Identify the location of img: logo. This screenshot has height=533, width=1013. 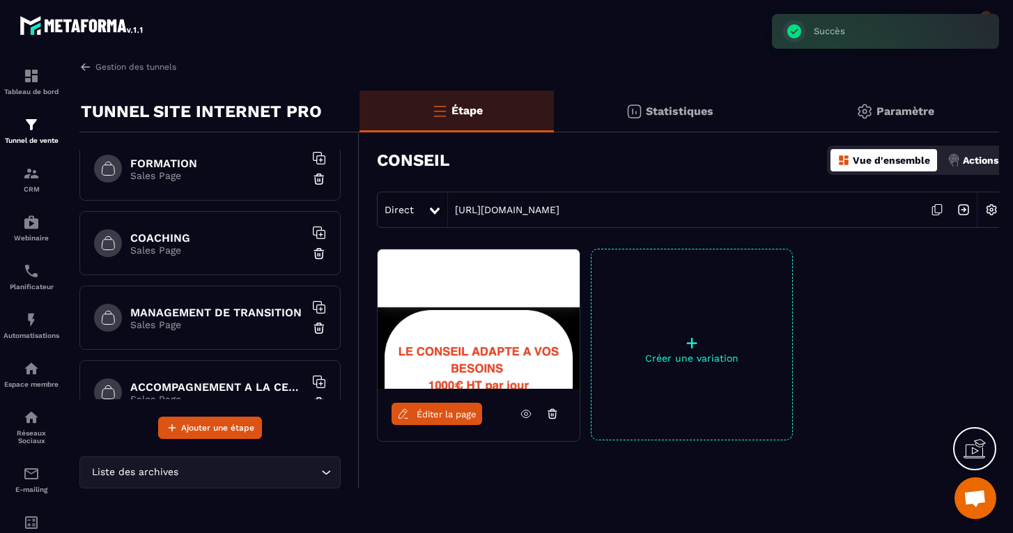
(82, 25).